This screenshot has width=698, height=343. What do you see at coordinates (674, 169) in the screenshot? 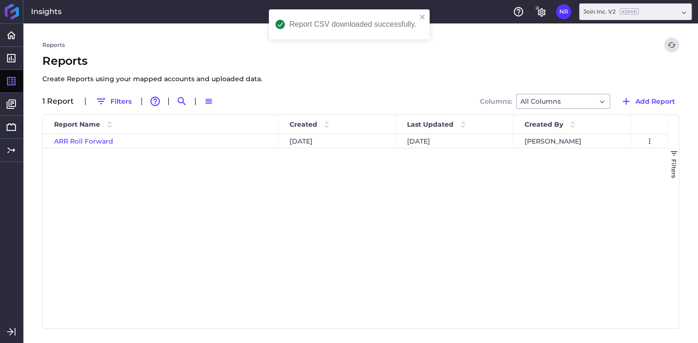
I see `span: Filters` at bounding box center [674, 169].